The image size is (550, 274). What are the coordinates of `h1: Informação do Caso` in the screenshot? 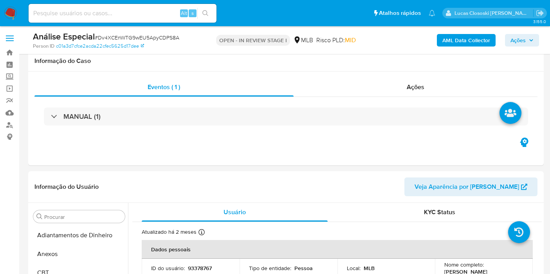 It's located at (286, 61).